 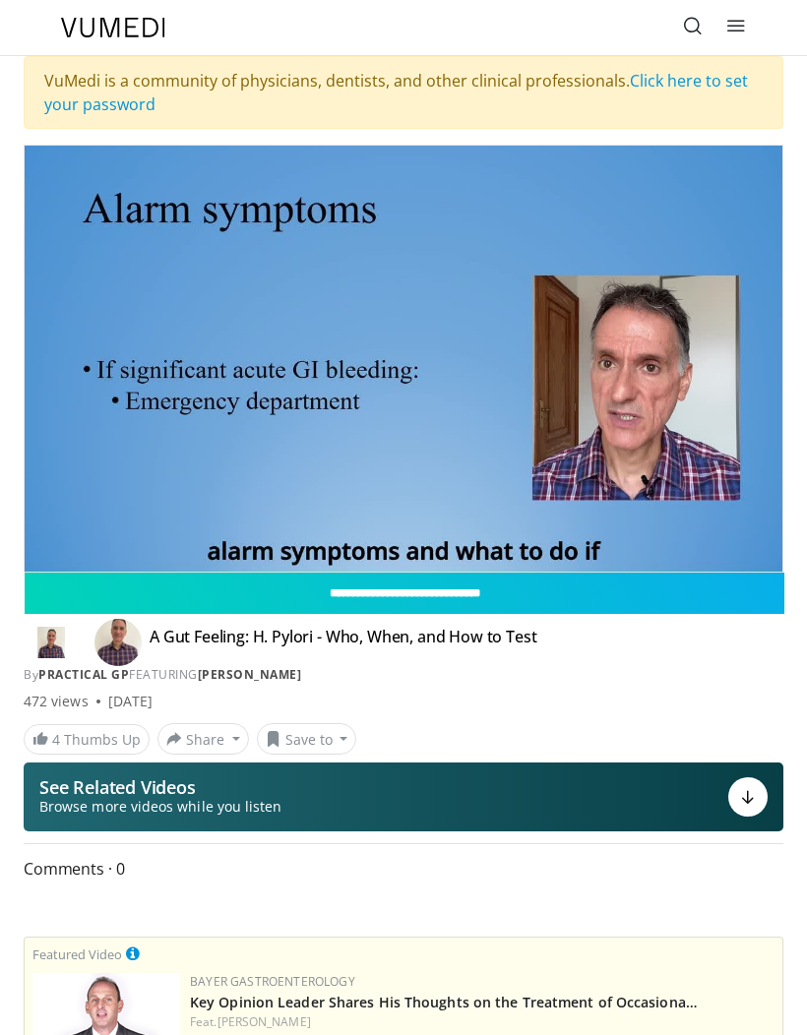 What do you see at coordinates (307, 739) in the screenshot?
I see `button: Save to` at bounding box center [307, 739].